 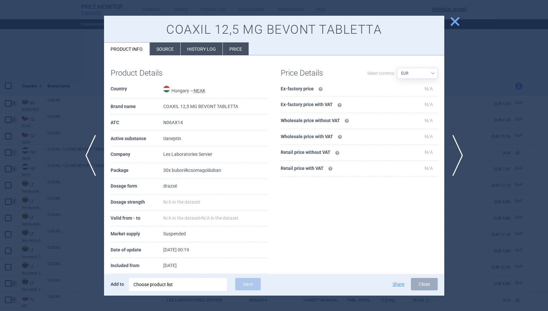 What do you see at coordinates (137, 170) in the screenshot?
I see `th: Package` at bounding box center [137, 170].